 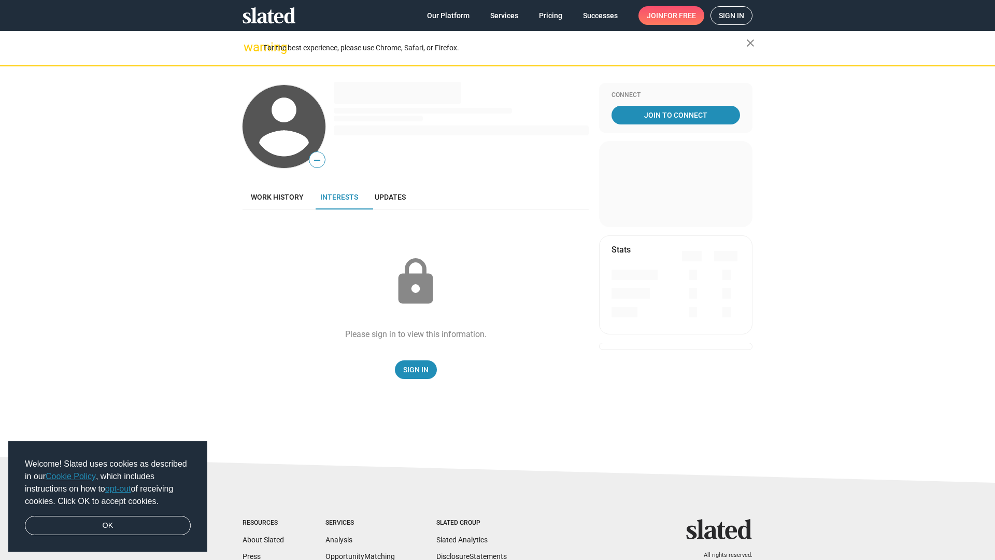 What do you see at coordinates (263, 523) in the screenshot?
I see `div: Resources` at bounding box center [263, 523].